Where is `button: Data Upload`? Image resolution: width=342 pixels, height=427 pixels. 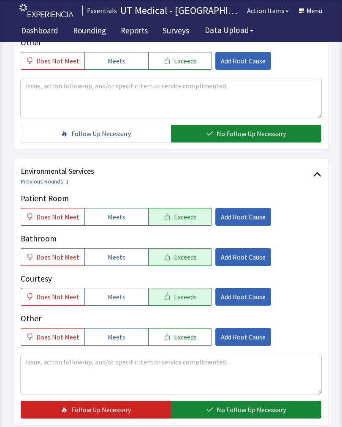 button: Data Upload is located at coordinates (229, 30).